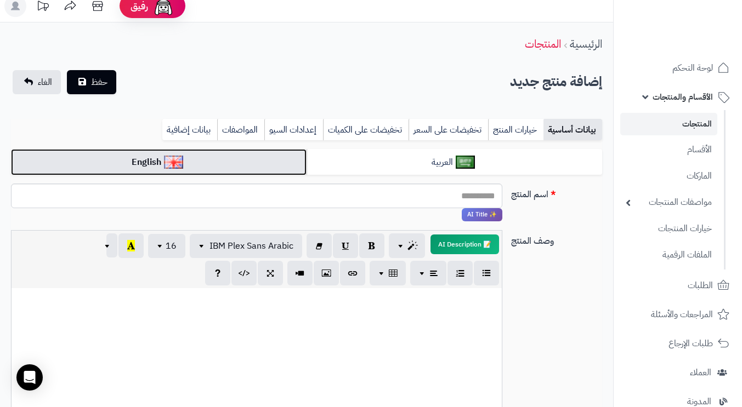 The height and width of the screenshot is (407, 742). Describe the element at coordinates (585, 44) in the screenshot. I see `a: الرئيسية` at that location.